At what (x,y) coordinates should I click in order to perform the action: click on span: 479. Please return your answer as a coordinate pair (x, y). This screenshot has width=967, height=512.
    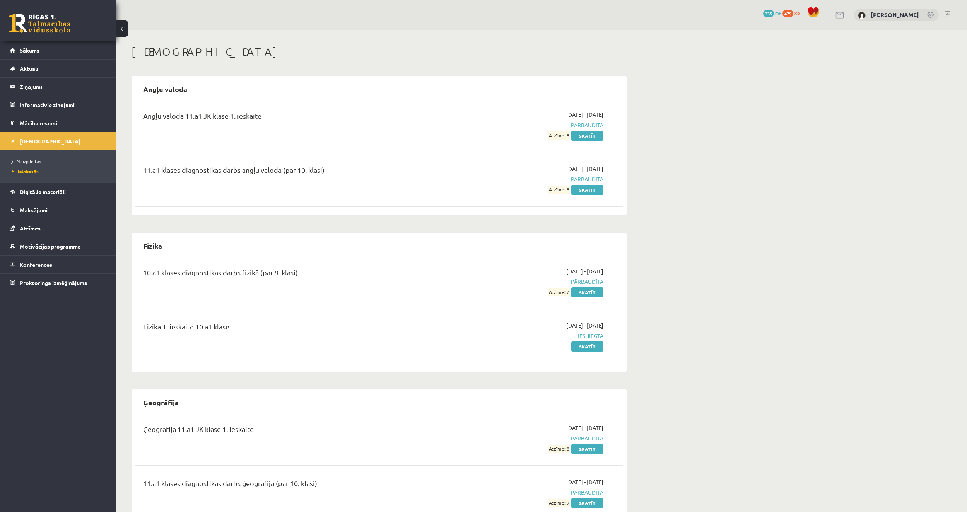
    Looking at the image, I should click on (788, 14).